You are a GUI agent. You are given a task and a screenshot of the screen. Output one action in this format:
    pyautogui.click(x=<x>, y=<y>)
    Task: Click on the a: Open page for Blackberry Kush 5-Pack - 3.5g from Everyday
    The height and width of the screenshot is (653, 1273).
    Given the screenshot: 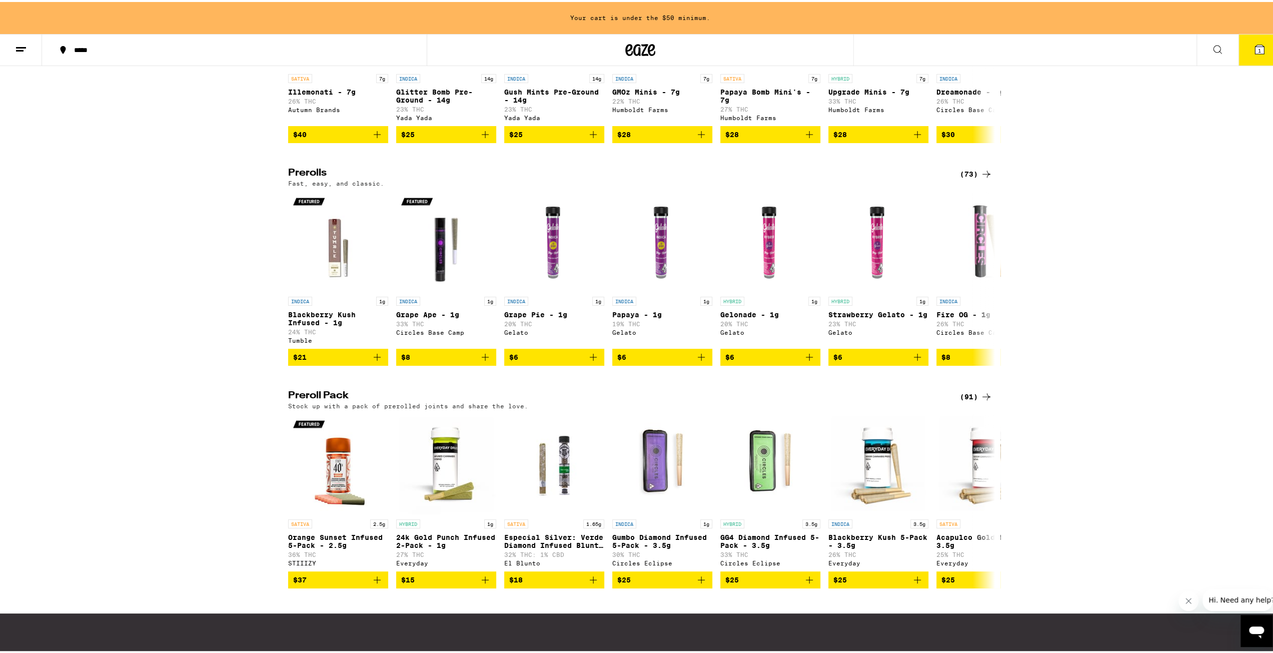 What is the action you would take?
    pyautogui.click(x=878, y=491)
    